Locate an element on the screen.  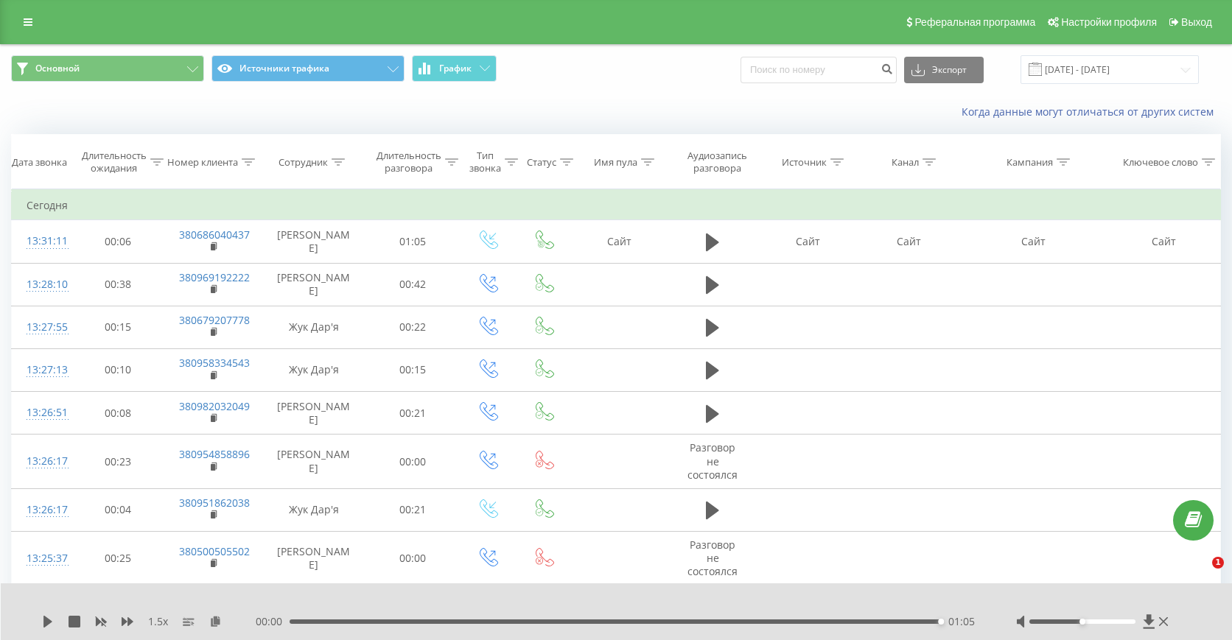
span: Реферальная программа is located at coordinates (975, 22).